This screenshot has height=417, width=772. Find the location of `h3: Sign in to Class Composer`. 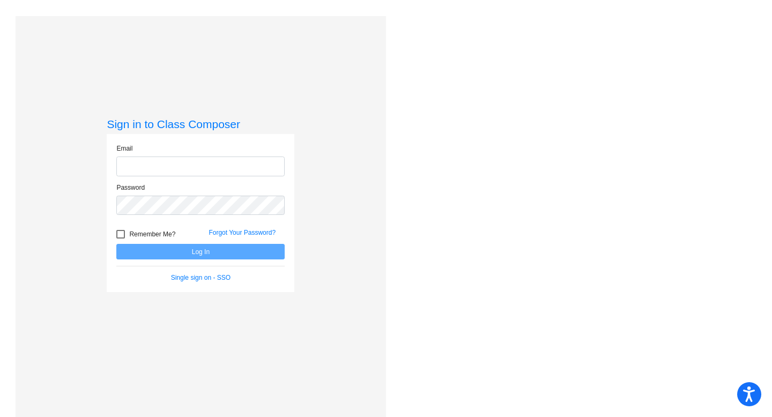

h3: Sign in to Class Composer is located at coordinates (200, 124).